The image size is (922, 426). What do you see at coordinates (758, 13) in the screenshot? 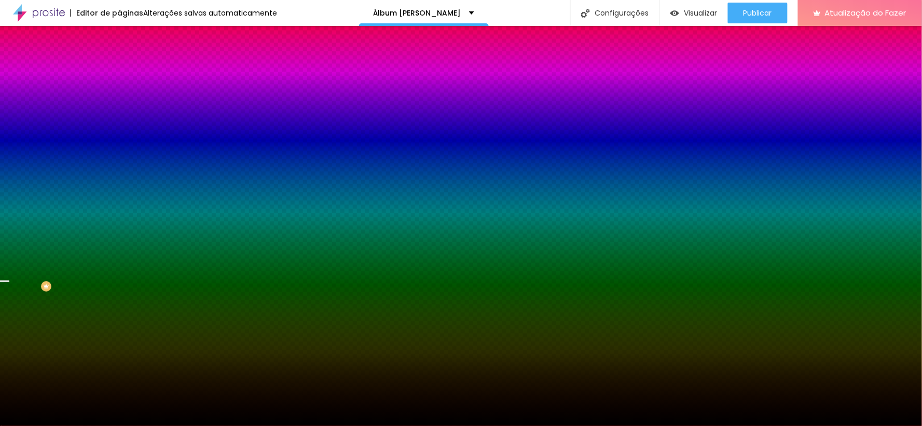
I see `font: Publicar` at bounding box center [758, 13].